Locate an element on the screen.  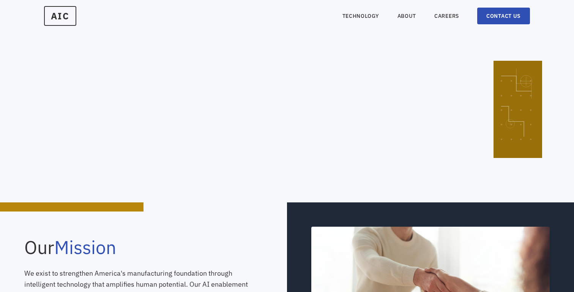
a: ABOUT is located at coordinates (407, 16).